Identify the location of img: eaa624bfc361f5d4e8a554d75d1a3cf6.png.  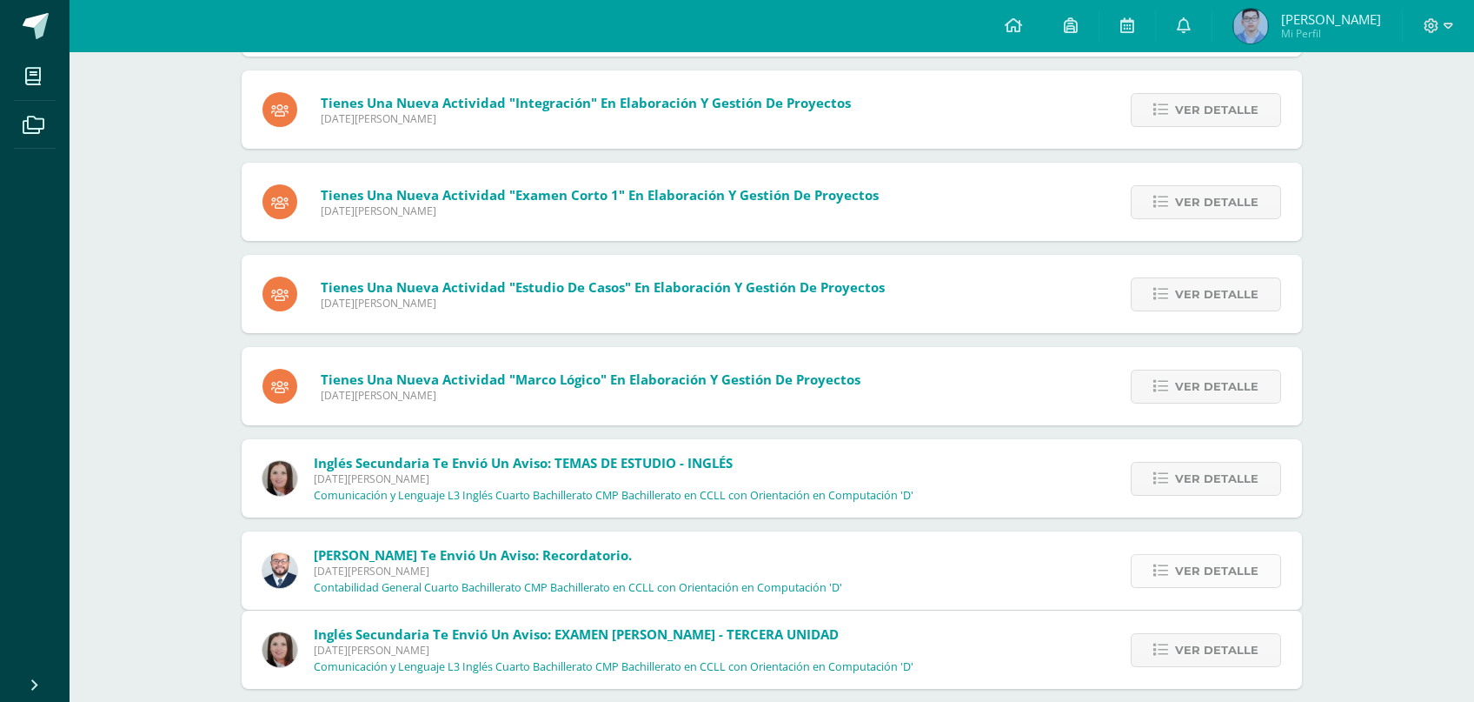
(280, 570).